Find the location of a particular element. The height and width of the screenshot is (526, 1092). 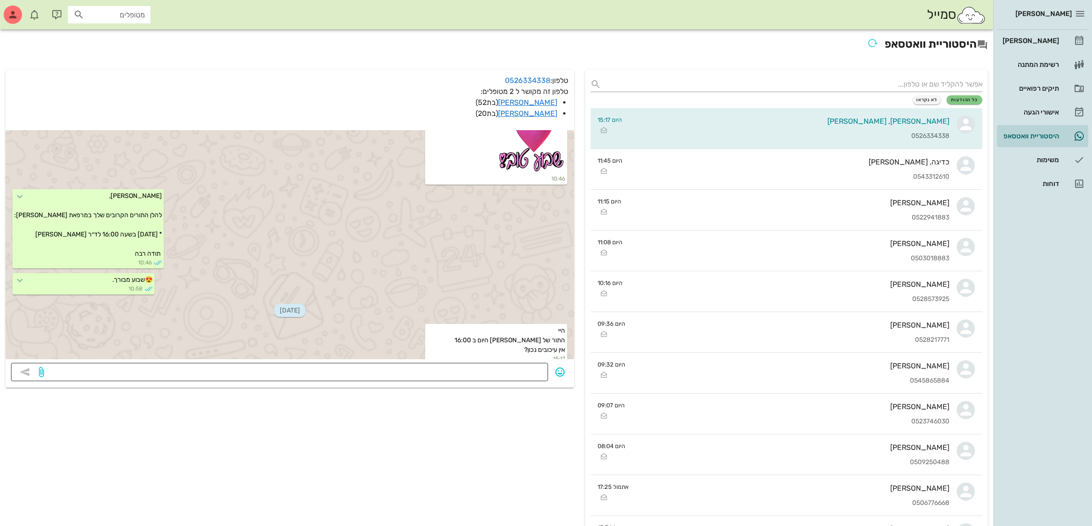

span: 😍שבוע מבורך. is located at coordinates (133, 280).